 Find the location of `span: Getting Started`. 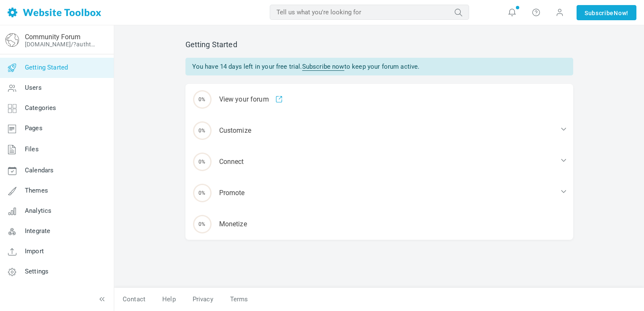

span: Getting Started is located at coordinates (46, 67).